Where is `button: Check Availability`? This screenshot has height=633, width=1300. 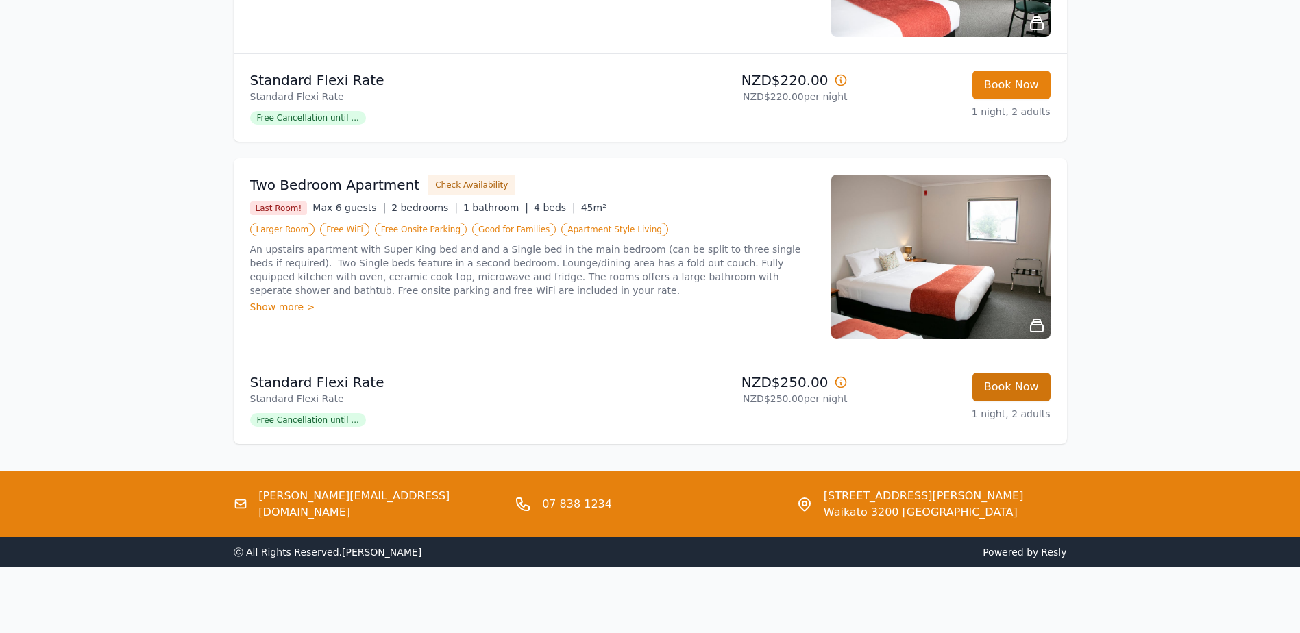
button: Check Availability is located at coordinates (471, 185).